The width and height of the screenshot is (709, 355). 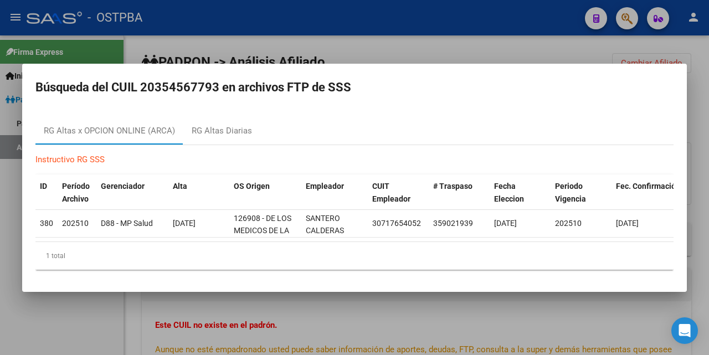 What do you see at coordinates (653, 193) in the screenshot?
I see `datatable-header-cell: Fec. Confirmación` at bounding box center [653, 193].